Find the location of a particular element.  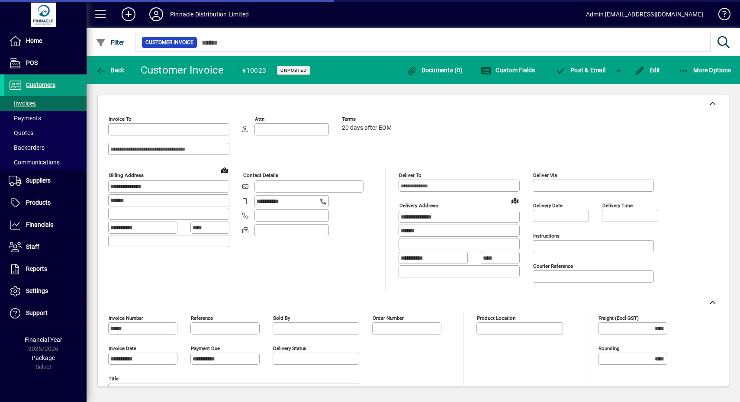

span: Home is located at coordinates (34, 41).